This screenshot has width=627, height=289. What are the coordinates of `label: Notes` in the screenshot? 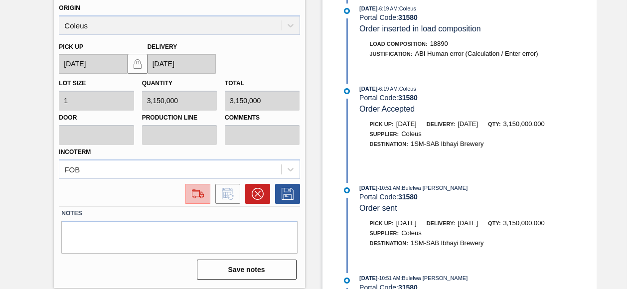 It's located at (179, 213).